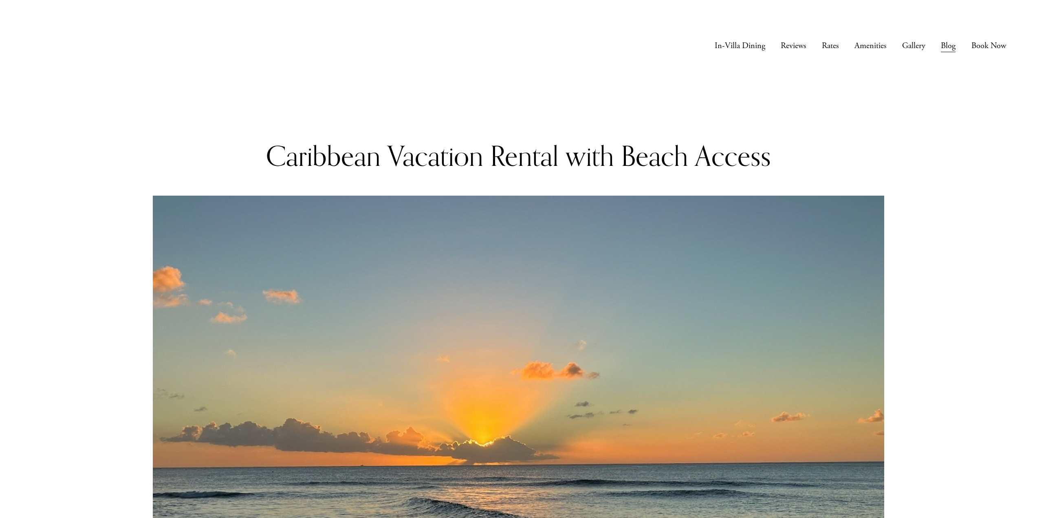 Image resolution: width=1037 pixels, height=518 pixels. Describe the element at coordinates (830, 45) in the screenshot. I see `a: Rates` at that location.